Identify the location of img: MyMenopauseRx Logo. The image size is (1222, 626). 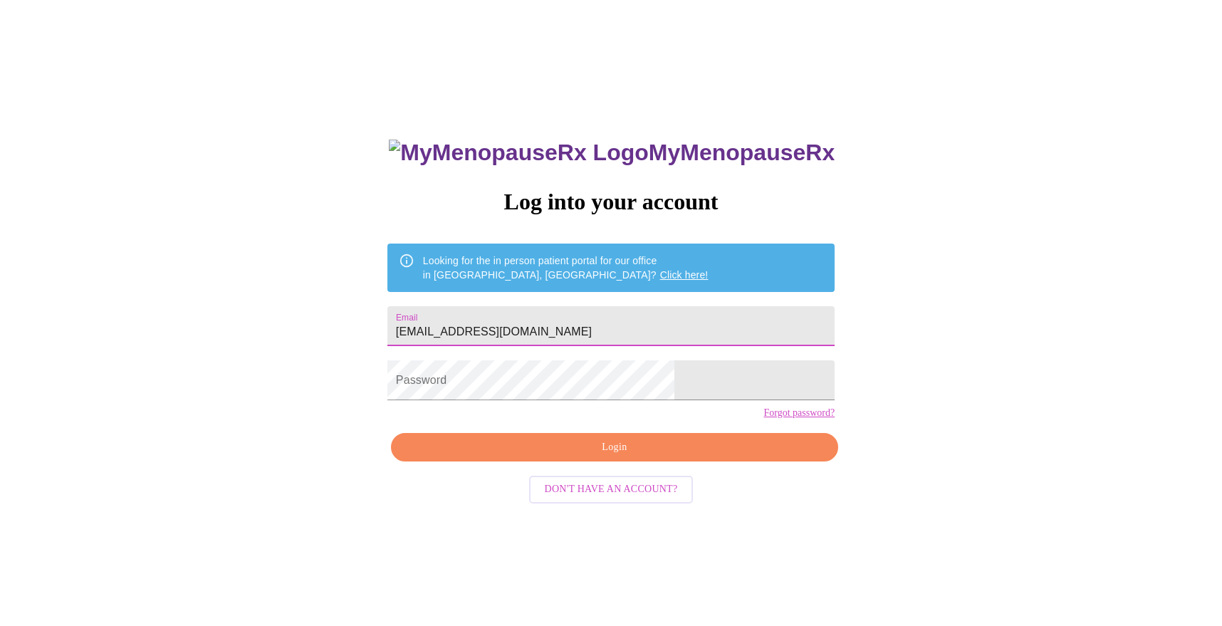
(518, 152).